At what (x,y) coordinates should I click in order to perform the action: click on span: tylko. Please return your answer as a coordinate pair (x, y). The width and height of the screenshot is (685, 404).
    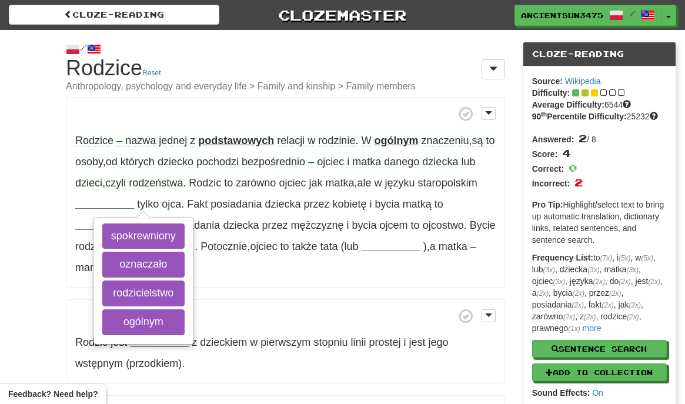
    Looking at the image, I should click on (148, 204).